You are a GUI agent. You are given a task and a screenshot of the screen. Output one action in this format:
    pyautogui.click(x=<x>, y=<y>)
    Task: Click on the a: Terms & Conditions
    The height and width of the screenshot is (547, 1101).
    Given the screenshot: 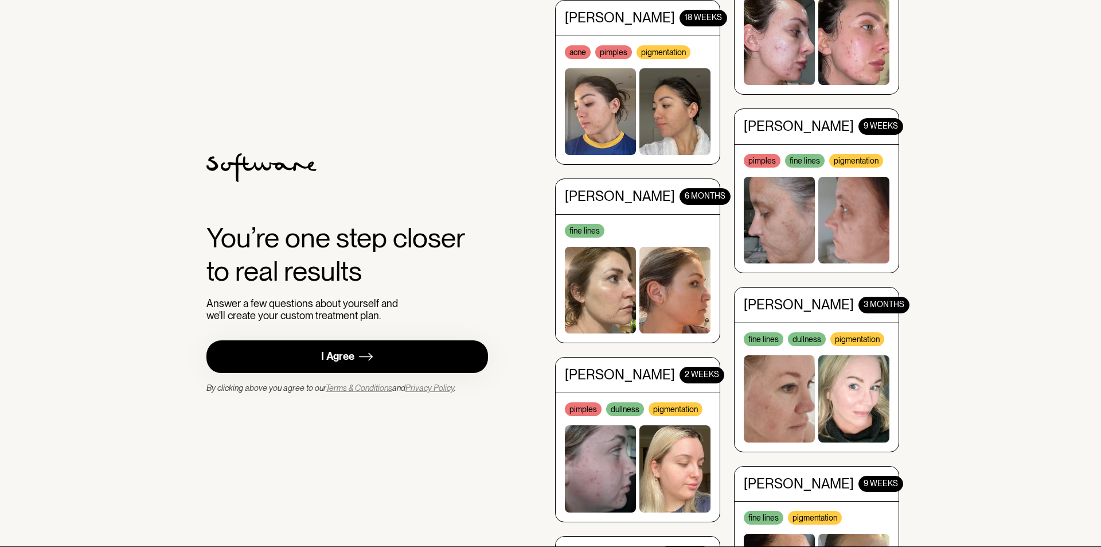 What is the action you would take?
    pyautogui.click(x=359, y=388)
    